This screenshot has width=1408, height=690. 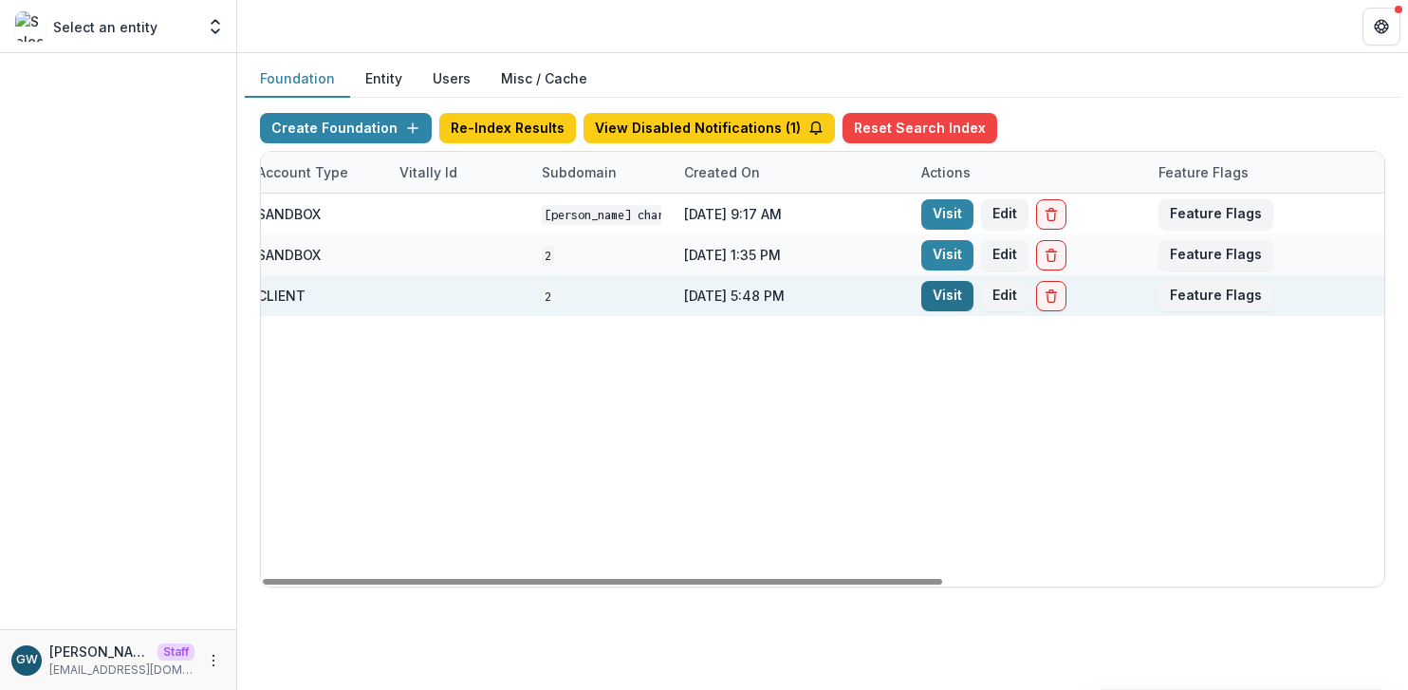 I want to click on button: Reset Search Index, so click(x=919, y=128).